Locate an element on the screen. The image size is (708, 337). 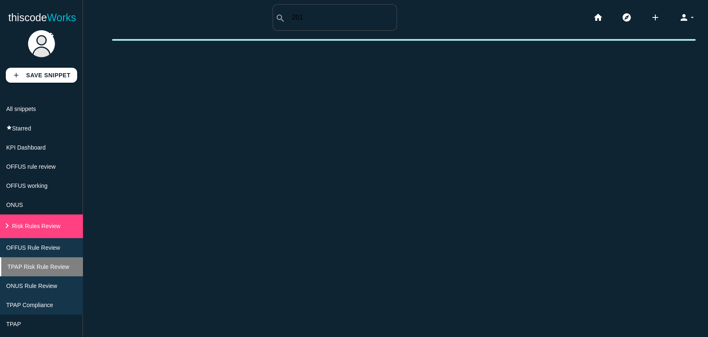
span: TPAP Risk Rule Review is located at coordinates (38, 266).